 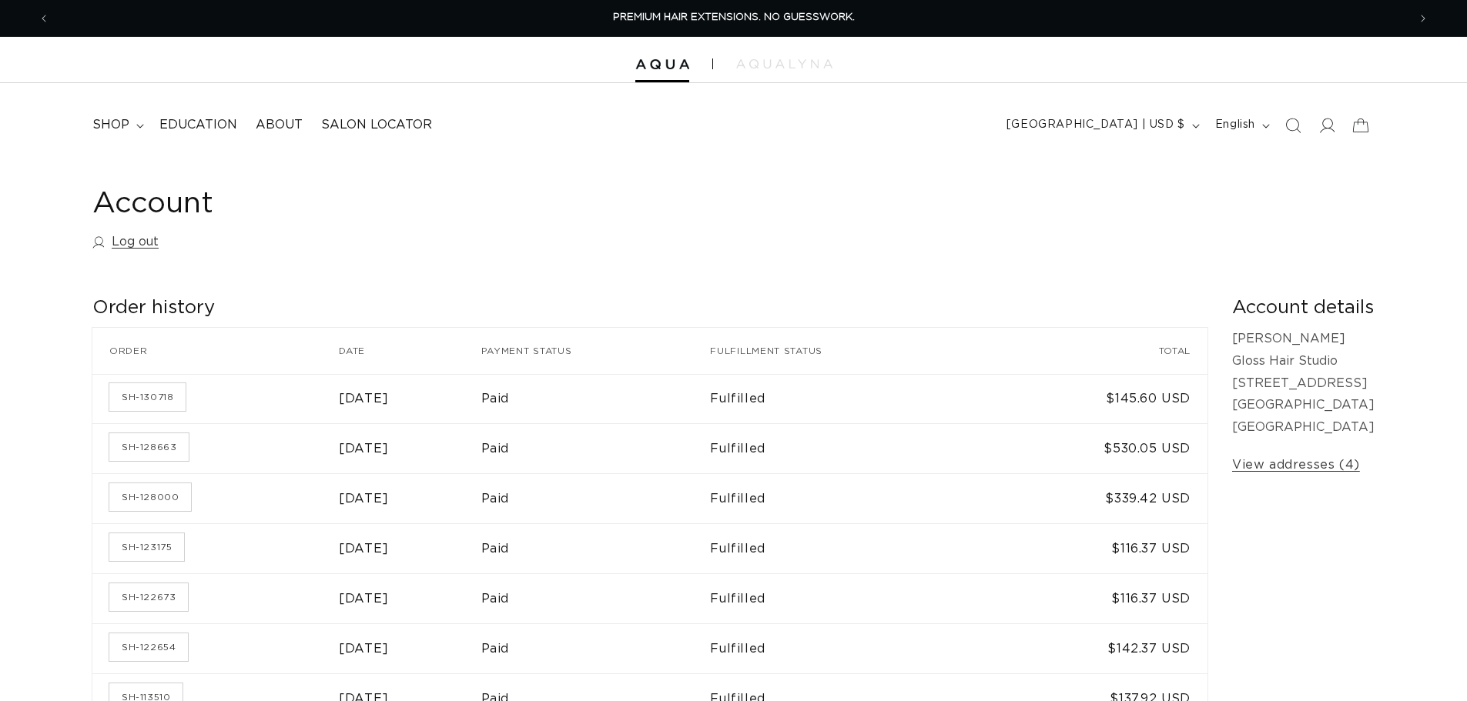 I want to click on span: PREMIUM HAIR EXTENSIONS. NO GUESSWORK., so click(x=734, y=17).